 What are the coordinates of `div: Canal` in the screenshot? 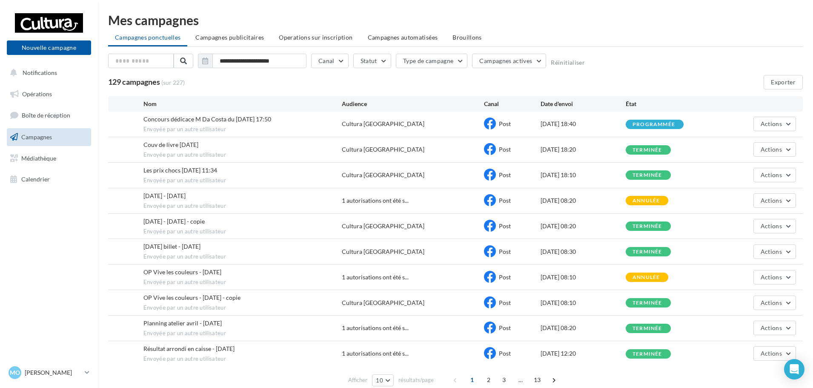 It's located at (512, 104).